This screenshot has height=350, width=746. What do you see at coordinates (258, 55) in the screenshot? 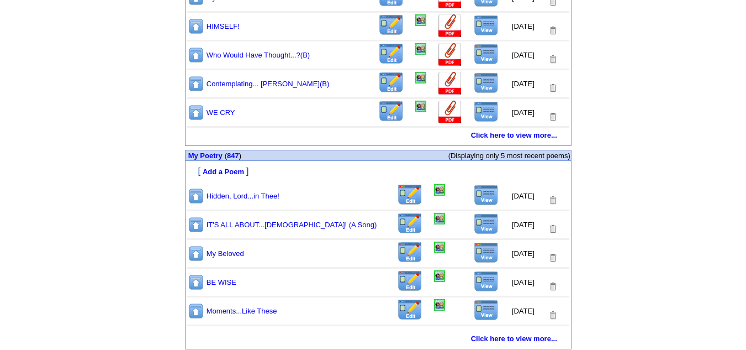
I see `a: Who Would Have Thought...?(B)` at bounding box center [258, 55].